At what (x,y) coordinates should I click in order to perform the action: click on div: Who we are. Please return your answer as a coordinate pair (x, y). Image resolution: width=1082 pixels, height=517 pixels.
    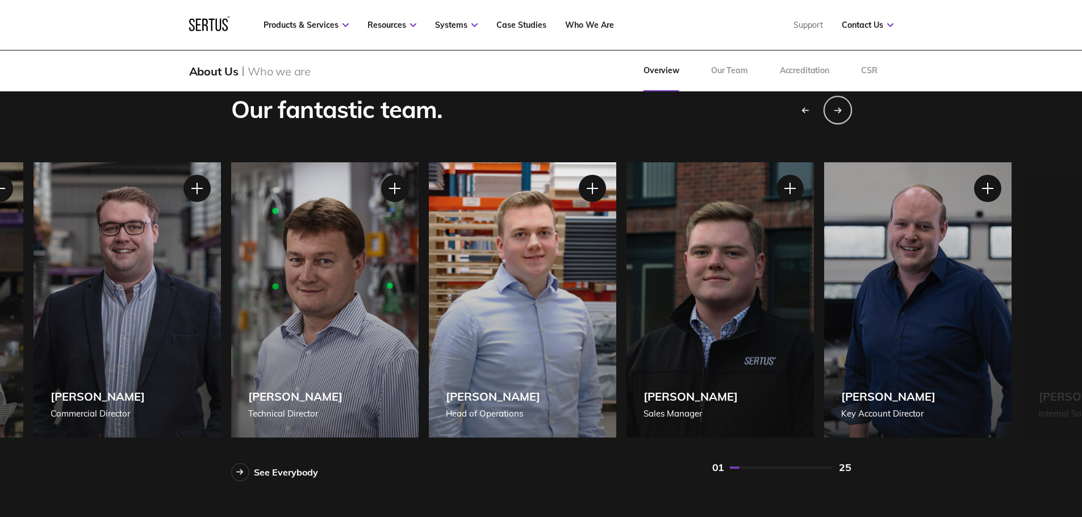
    Looking at the image, I should click on (279, 71).